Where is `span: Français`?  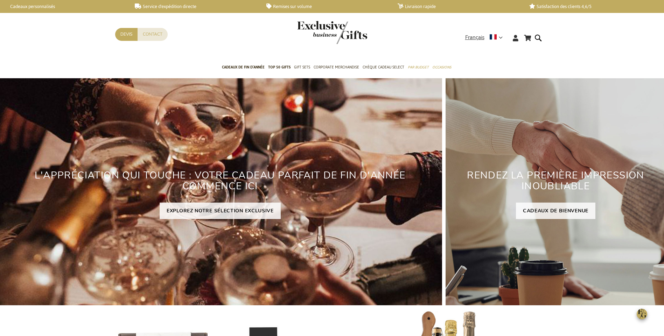
span: Français is located at coordinates (474, 37).